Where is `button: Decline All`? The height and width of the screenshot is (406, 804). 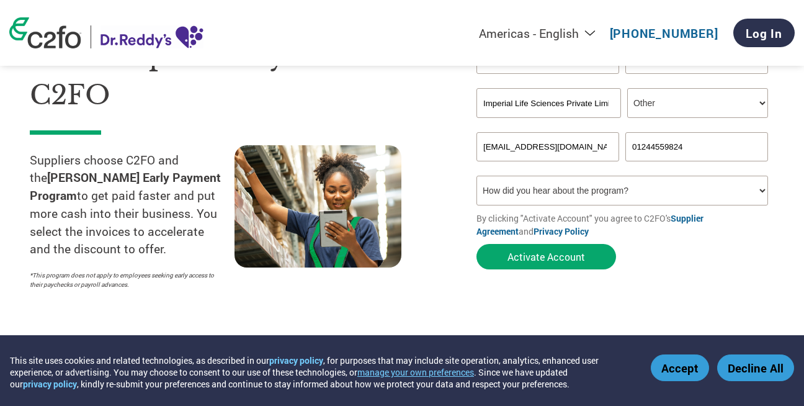 button: Decline All is located at coordinates (756, 367).